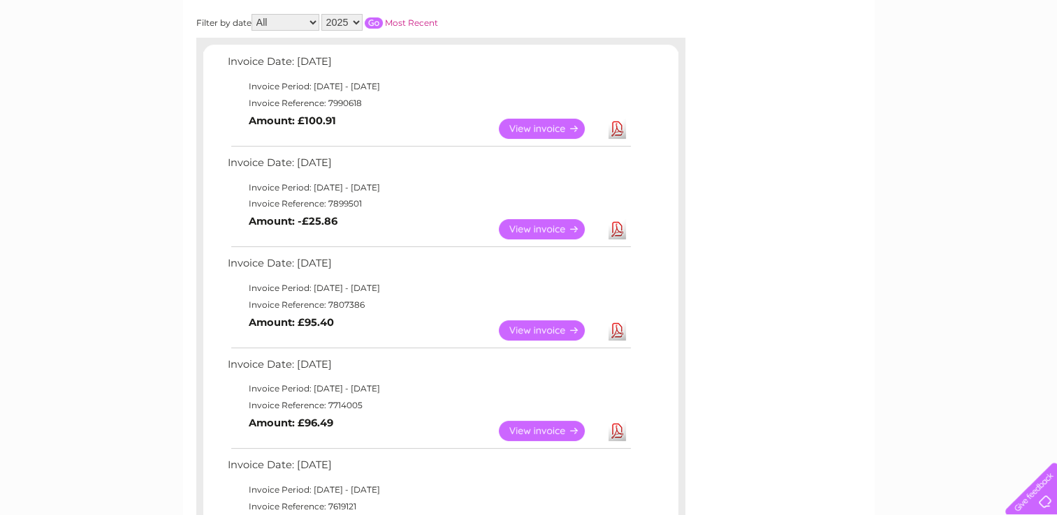  I want to click on a: Contact, so click(980, 64).